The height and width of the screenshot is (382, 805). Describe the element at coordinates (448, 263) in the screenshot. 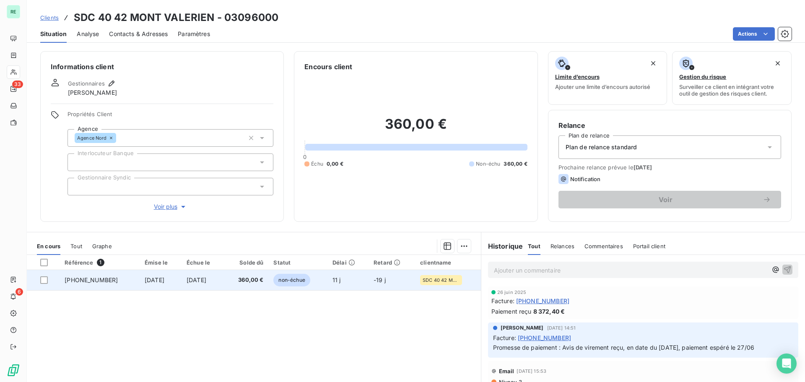

I see `div: clientname` at that location.